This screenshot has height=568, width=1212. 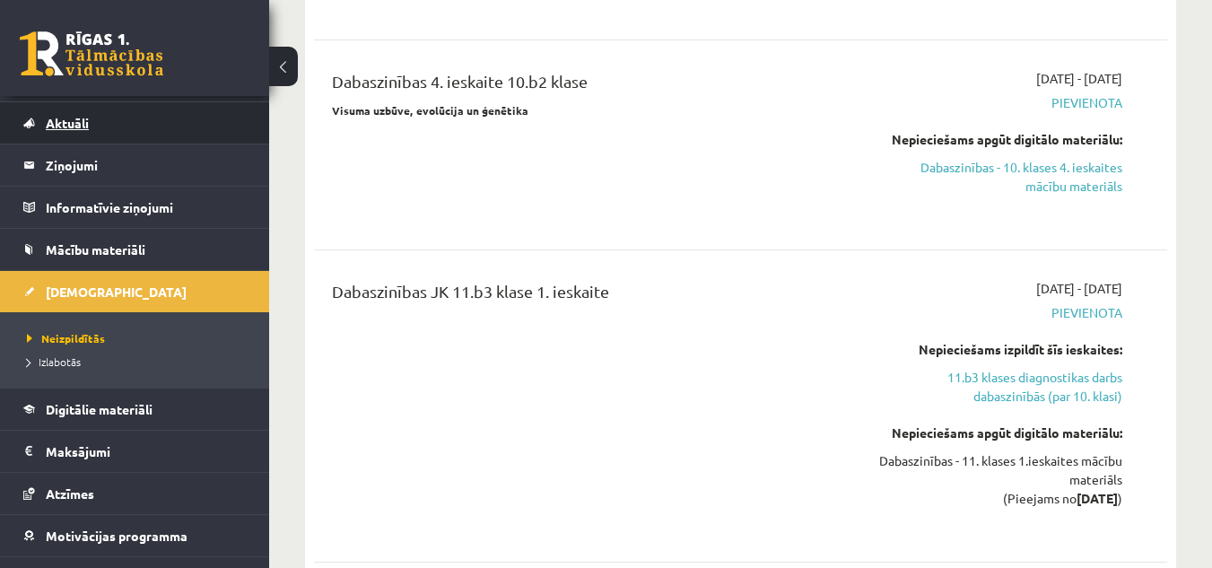 What do you see at coordinates (999, 387) in the screenshot?
I see `a: 11.b3 klases diagnostikas darbs dabaszinībās (par 10. klasi)` at bounding box center [999, 387].